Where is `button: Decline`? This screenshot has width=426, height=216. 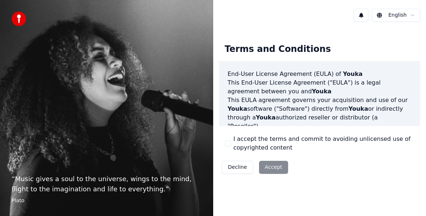 button: Decline is located at coordinates (238, 168).